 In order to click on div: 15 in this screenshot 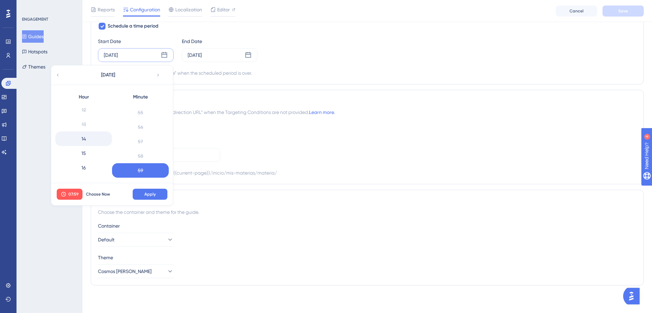, I will do `click(84, 153)`.